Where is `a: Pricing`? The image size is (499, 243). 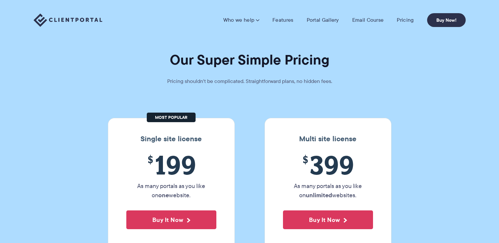 a: Pricing is located at coordinates (405, 20).